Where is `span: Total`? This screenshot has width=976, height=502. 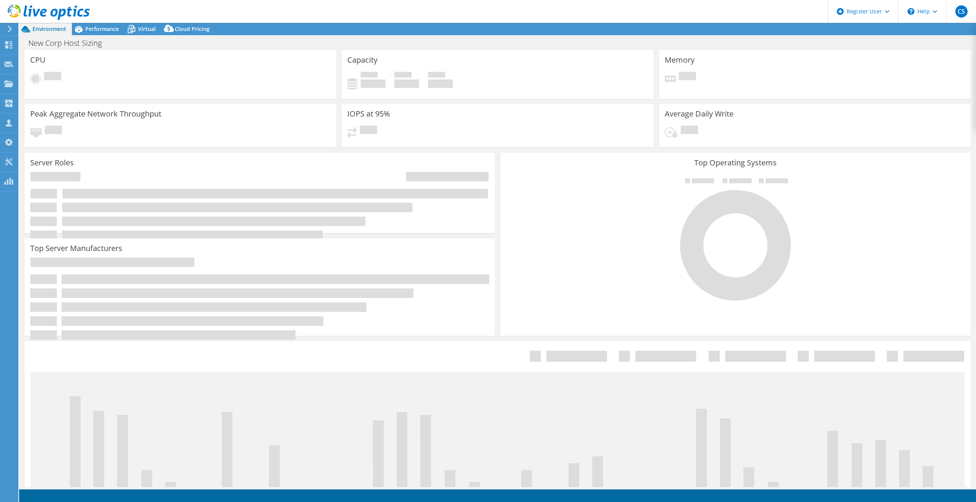
span: Total is located at coordinates (436, 76).